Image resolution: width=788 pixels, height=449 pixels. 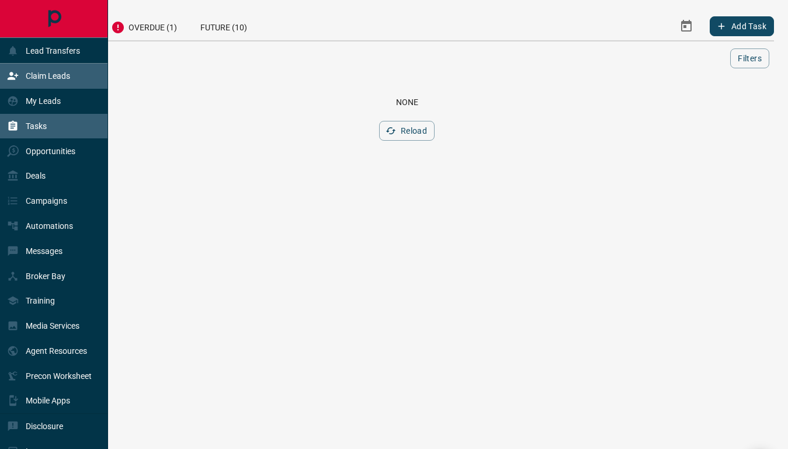 I want to click on button: Reload, so click(x=406, y=131).